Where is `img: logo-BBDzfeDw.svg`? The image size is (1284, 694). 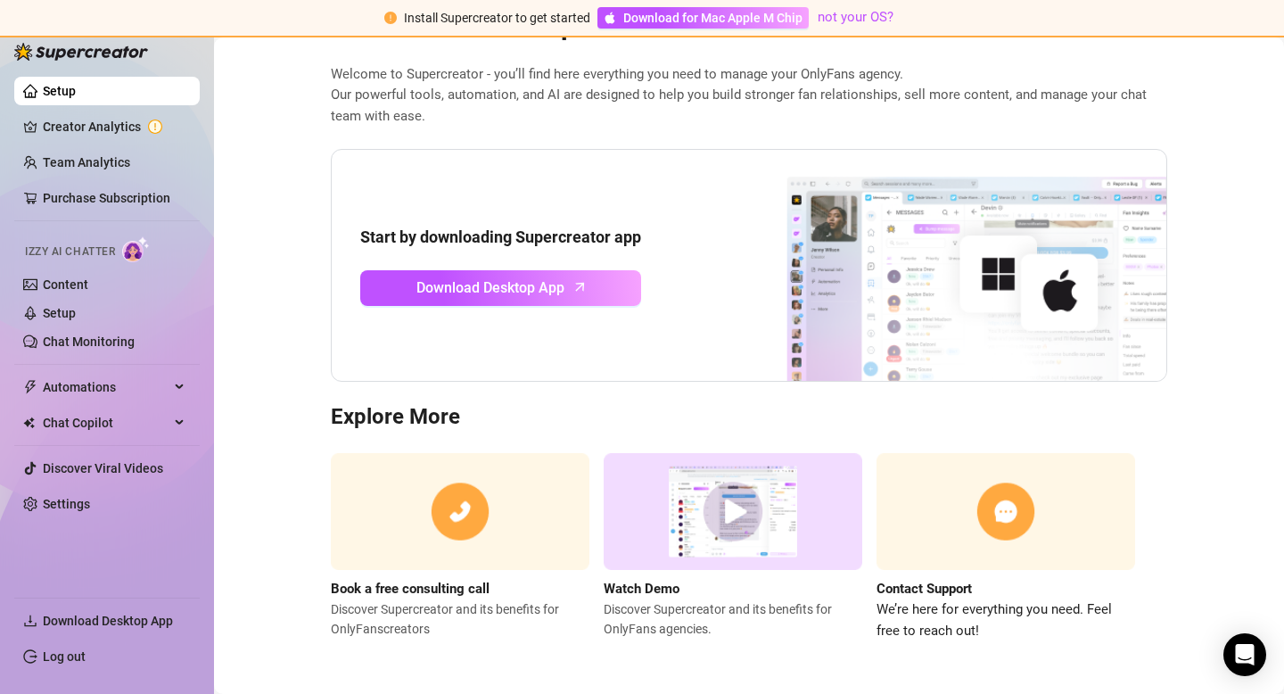 img: logo-BBDzfeDw.svg is located at coordinates (81, 52).